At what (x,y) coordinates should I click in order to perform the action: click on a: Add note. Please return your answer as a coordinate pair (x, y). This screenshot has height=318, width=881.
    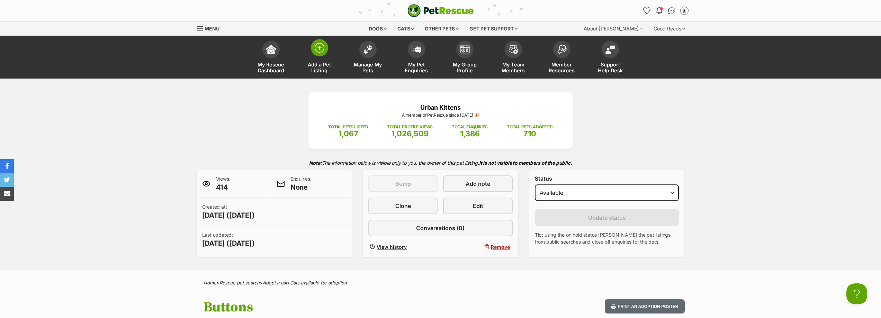
    Looking at the image, I should click on (478, 184).